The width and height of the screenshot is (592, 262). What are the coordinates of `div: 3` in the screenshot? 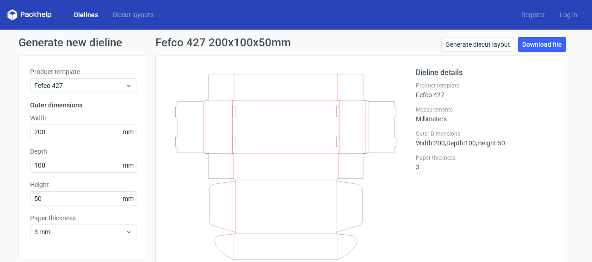 It's located at (485, 162).